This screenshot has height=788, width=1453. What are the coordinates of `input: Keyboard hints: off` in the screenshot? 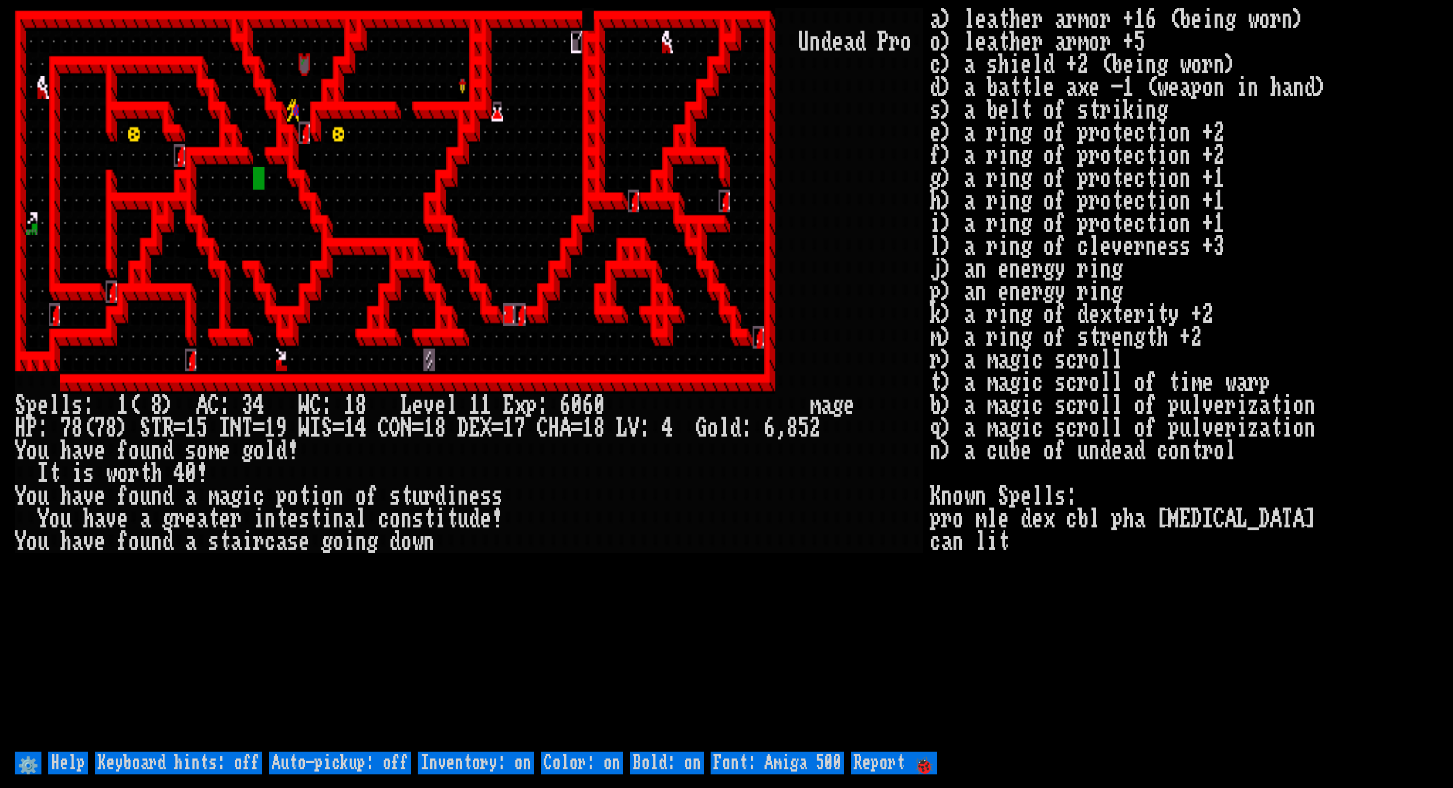 It's located at (178, 763).